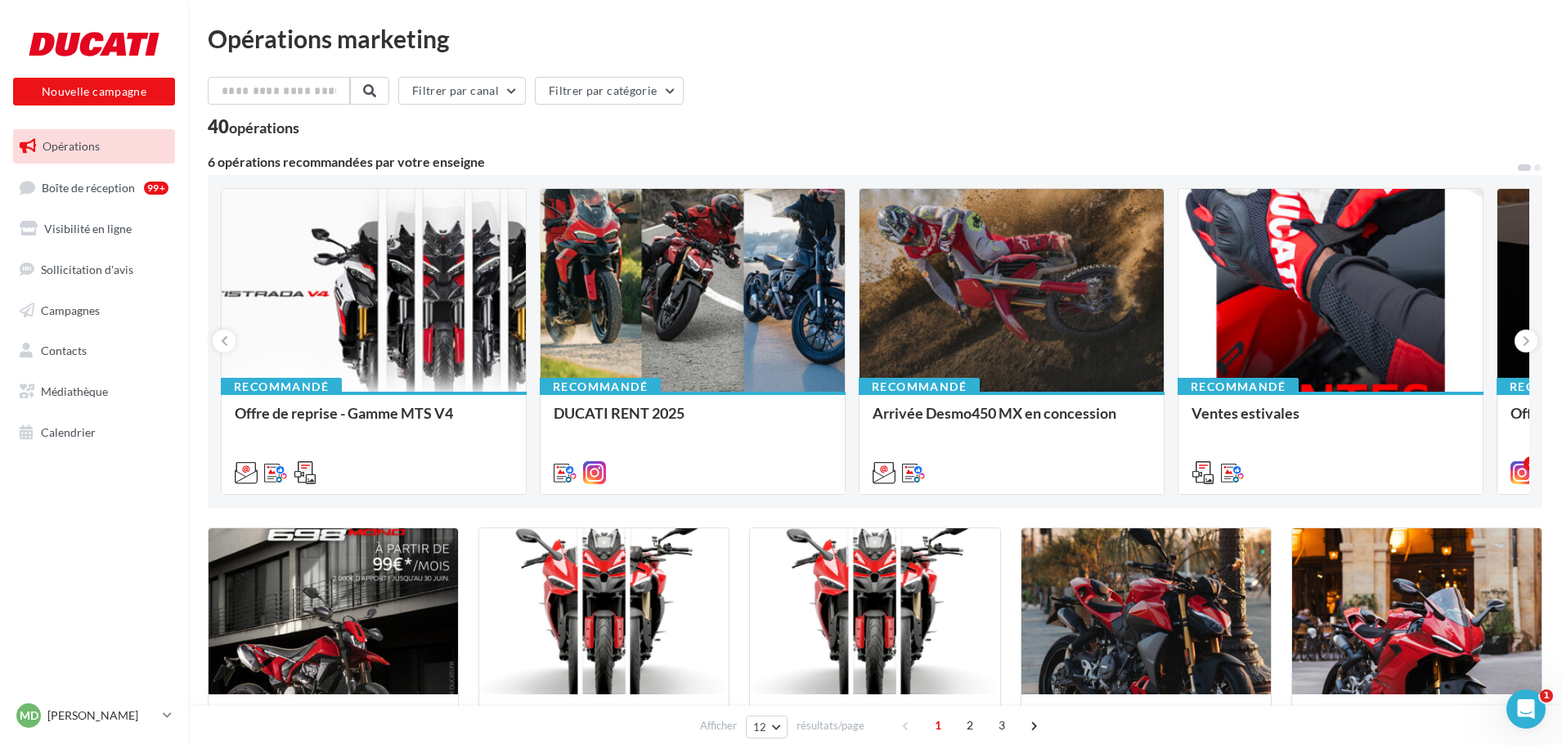 The image size is (1562, 745). Describe the element at coordinates (344, 413) in the screenshot. I see `span: Offre de reprise - Gamme MTS V4` at that location.